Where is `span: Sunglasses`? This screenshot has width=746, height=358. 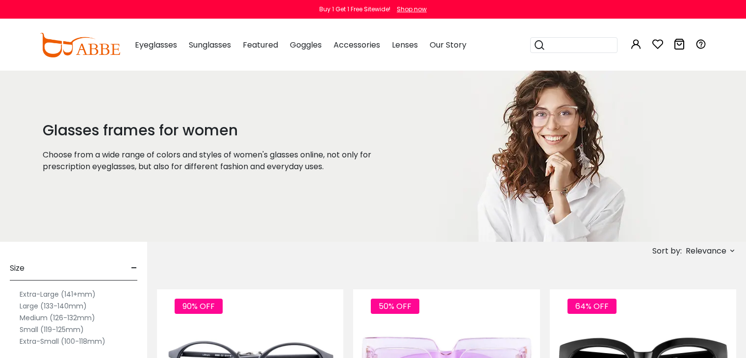
span: Sunglasses is located at coordinates (210, 45).